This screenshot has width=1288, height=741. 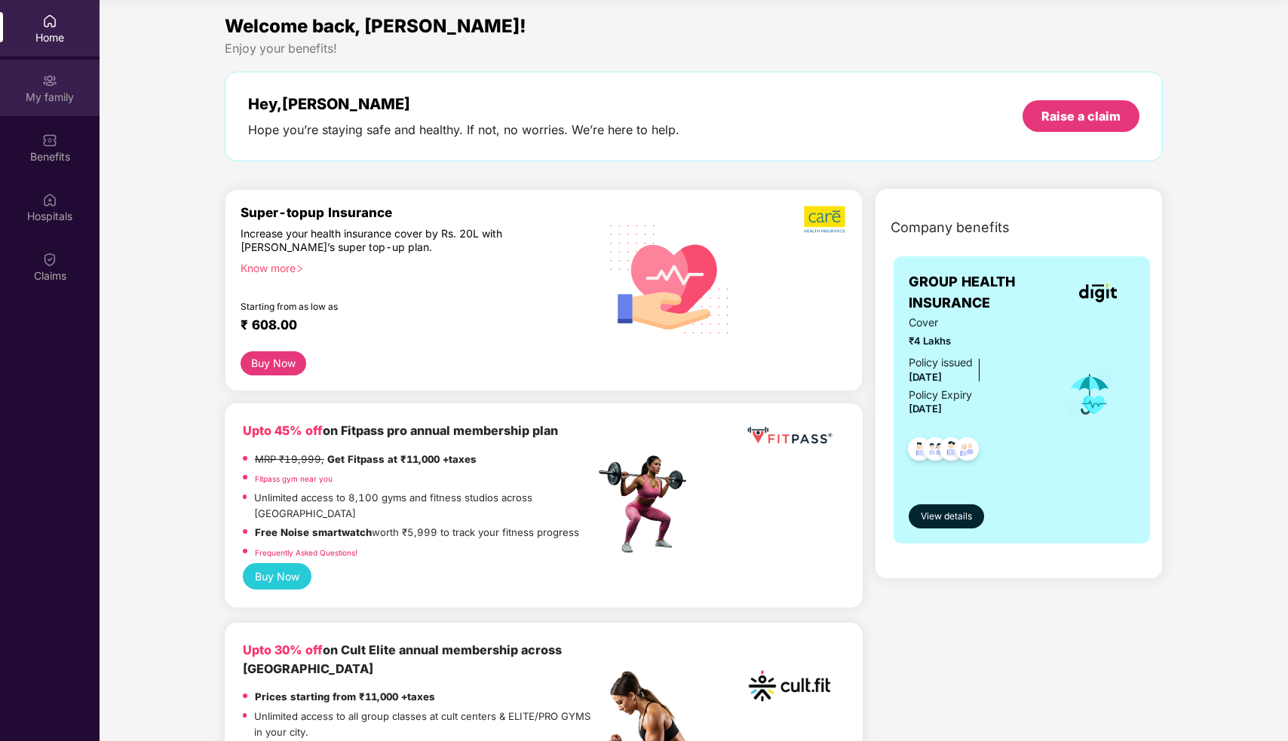 What do you see at coordinates (402, 459) in the screenshot?
I see `strong: Get Fitpass at ₹11,000 +taxes` at bounding box center [402, 459].